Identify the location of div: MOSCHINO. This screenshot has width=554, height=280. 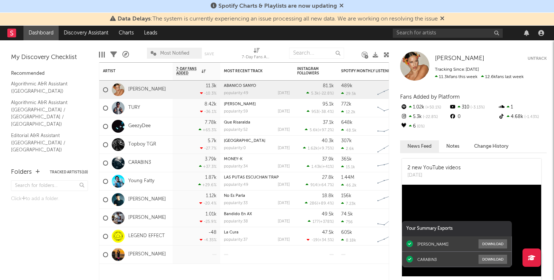
(257, 141).